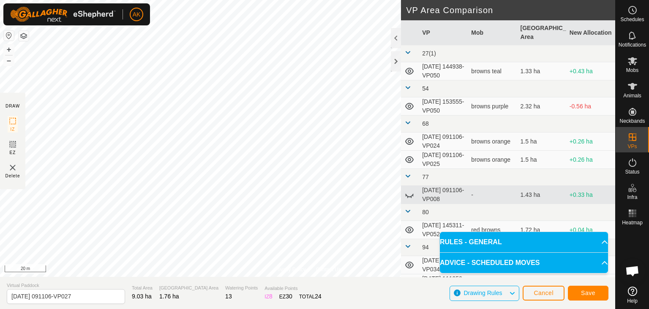 The image size is (649, 309). I want to click on span: IZ, so click(13, 129).